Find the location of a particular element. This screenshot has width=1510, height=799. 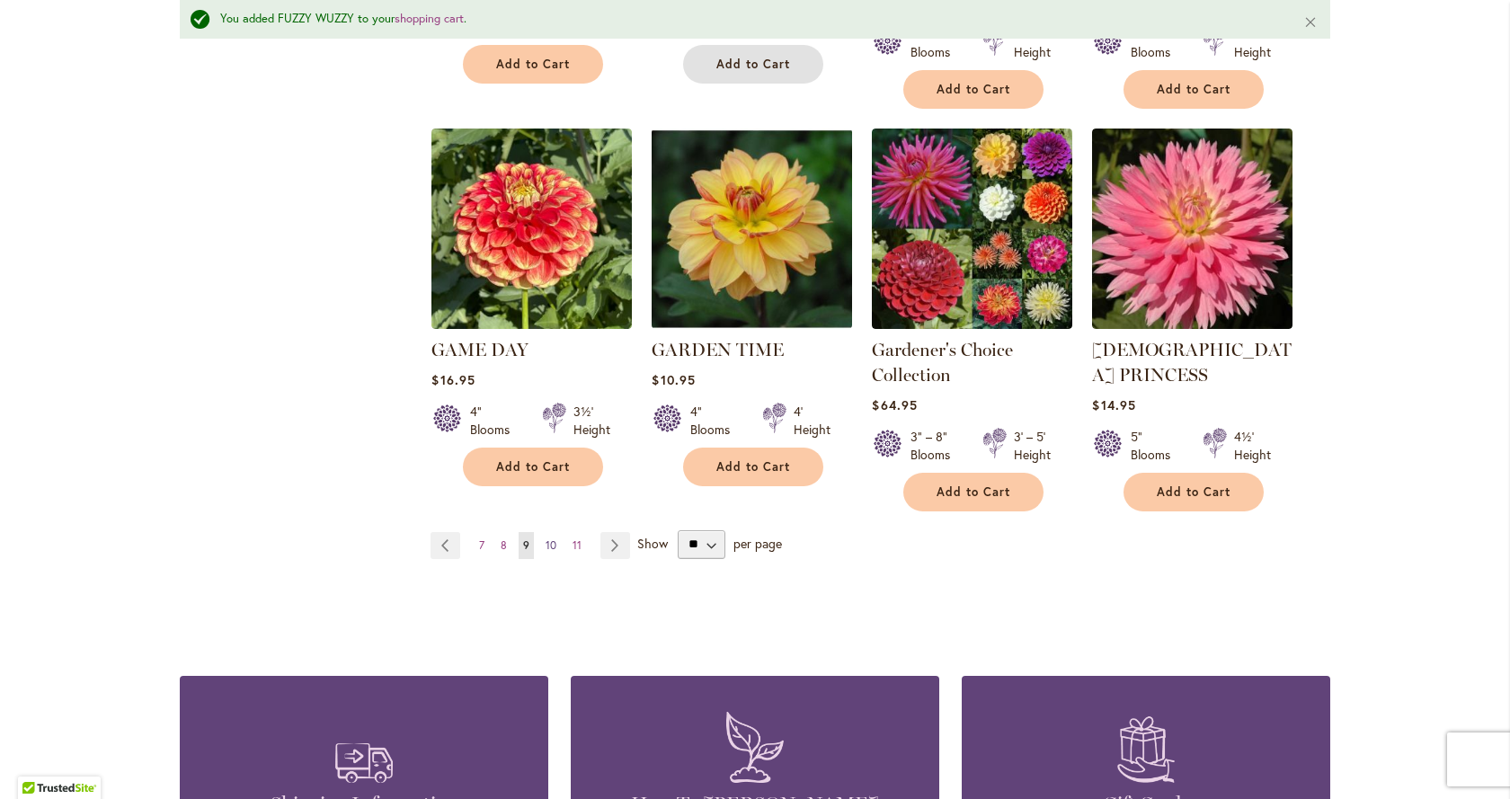

a: GAY PRINCESS is located at coordinates (1192, 324).